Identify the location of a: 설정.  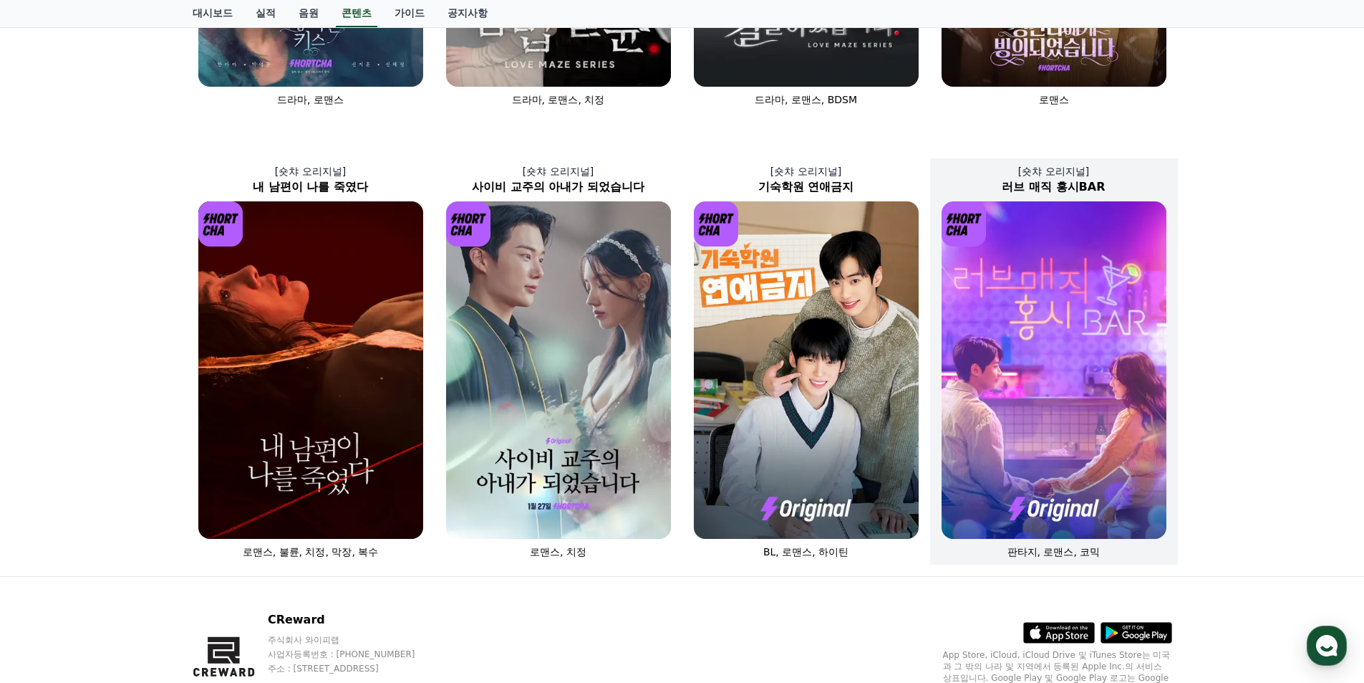
(230, 472).